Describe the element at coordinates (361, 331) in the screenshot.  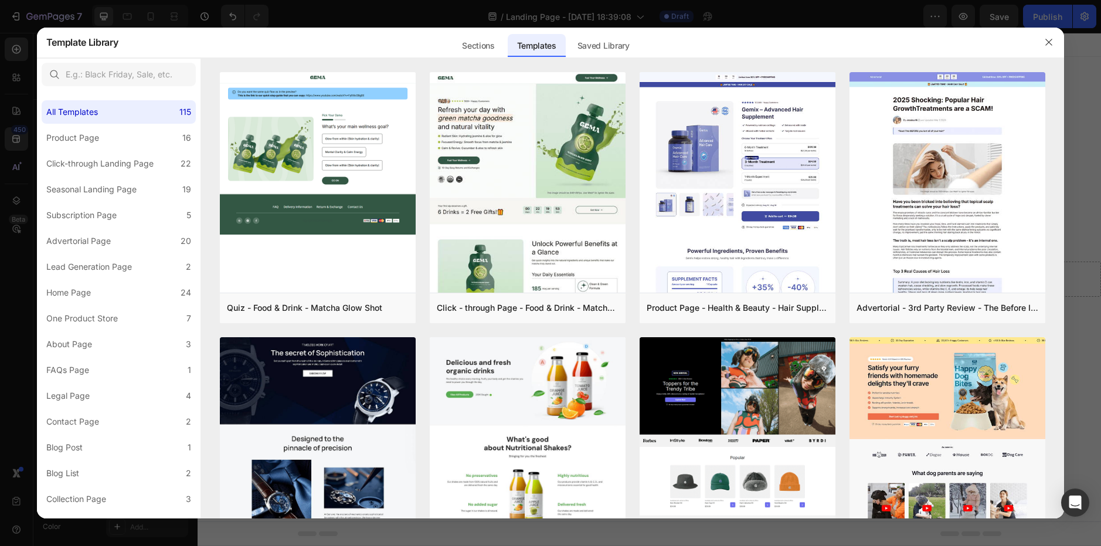
I see `div: Choose templates` at that location.